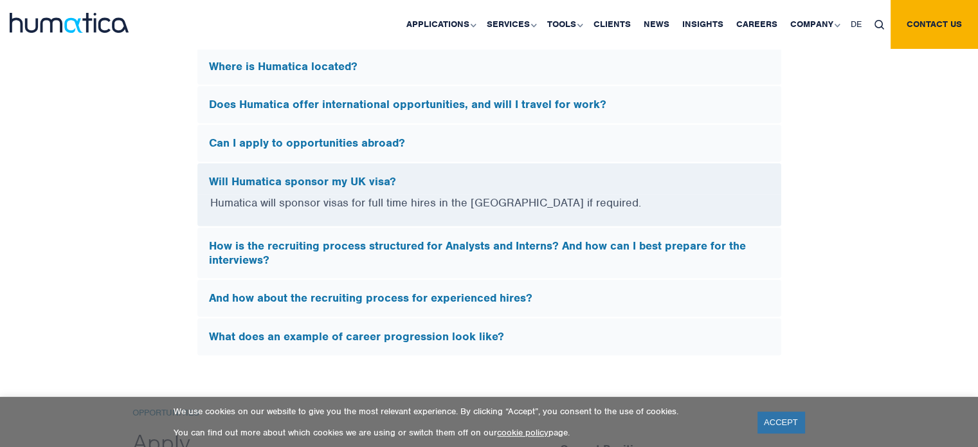  I want to click on p: You can find out more about which cookies we are using or switch them off on our page., so click(457, 432).